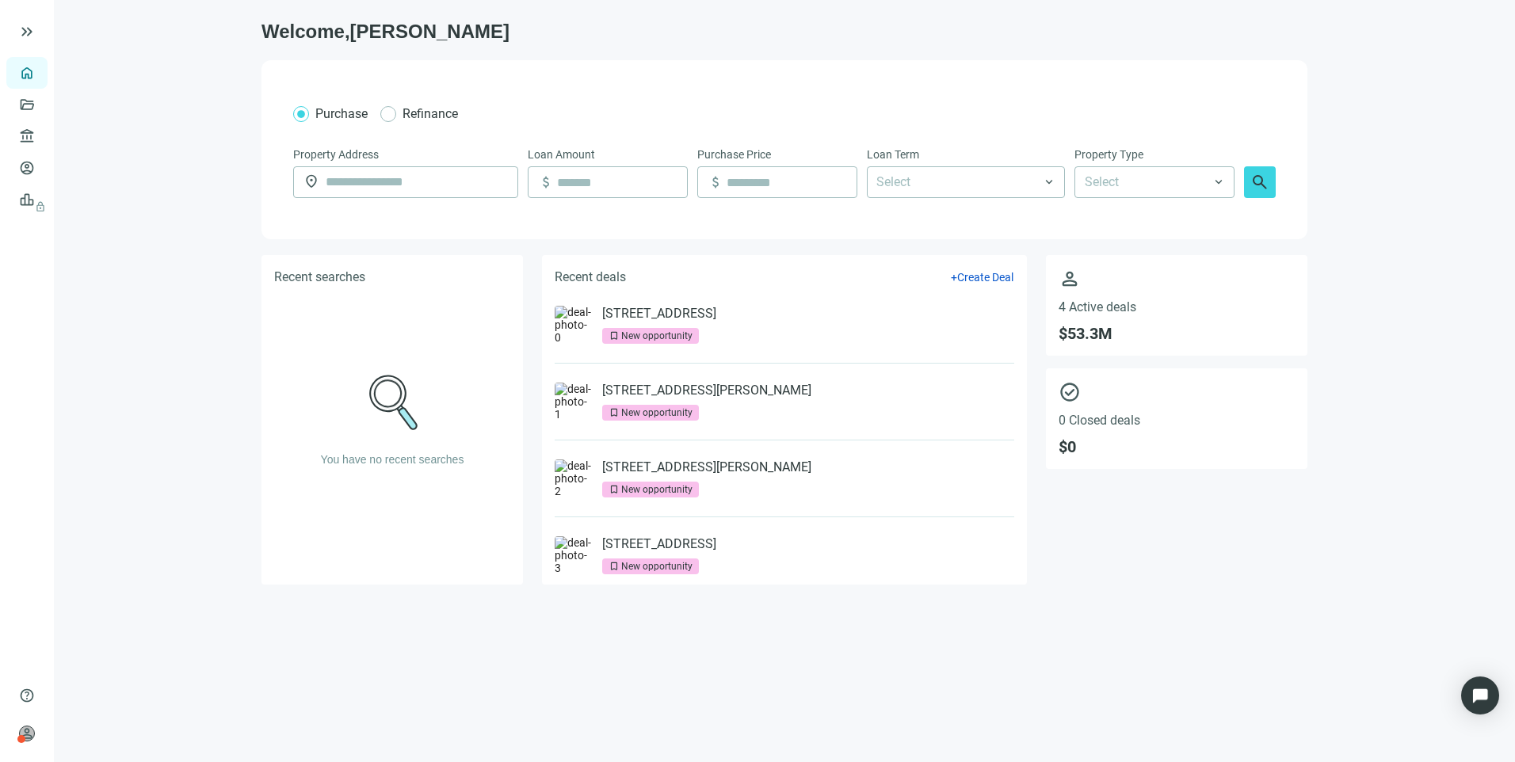 Image resolution: width=1515 pixels, height=762 pixels. I want to click on img: deal-photo-0, so click(574, 325).